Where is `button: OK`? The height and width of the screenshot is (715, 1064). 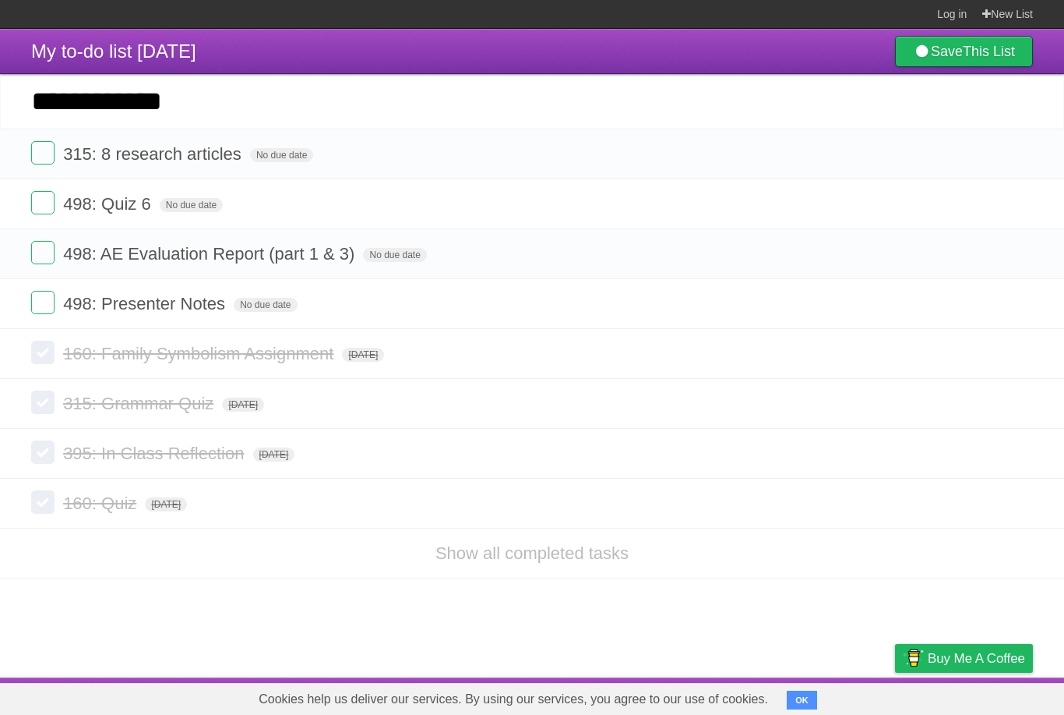
button: OK is located at coordinates (802, 700).